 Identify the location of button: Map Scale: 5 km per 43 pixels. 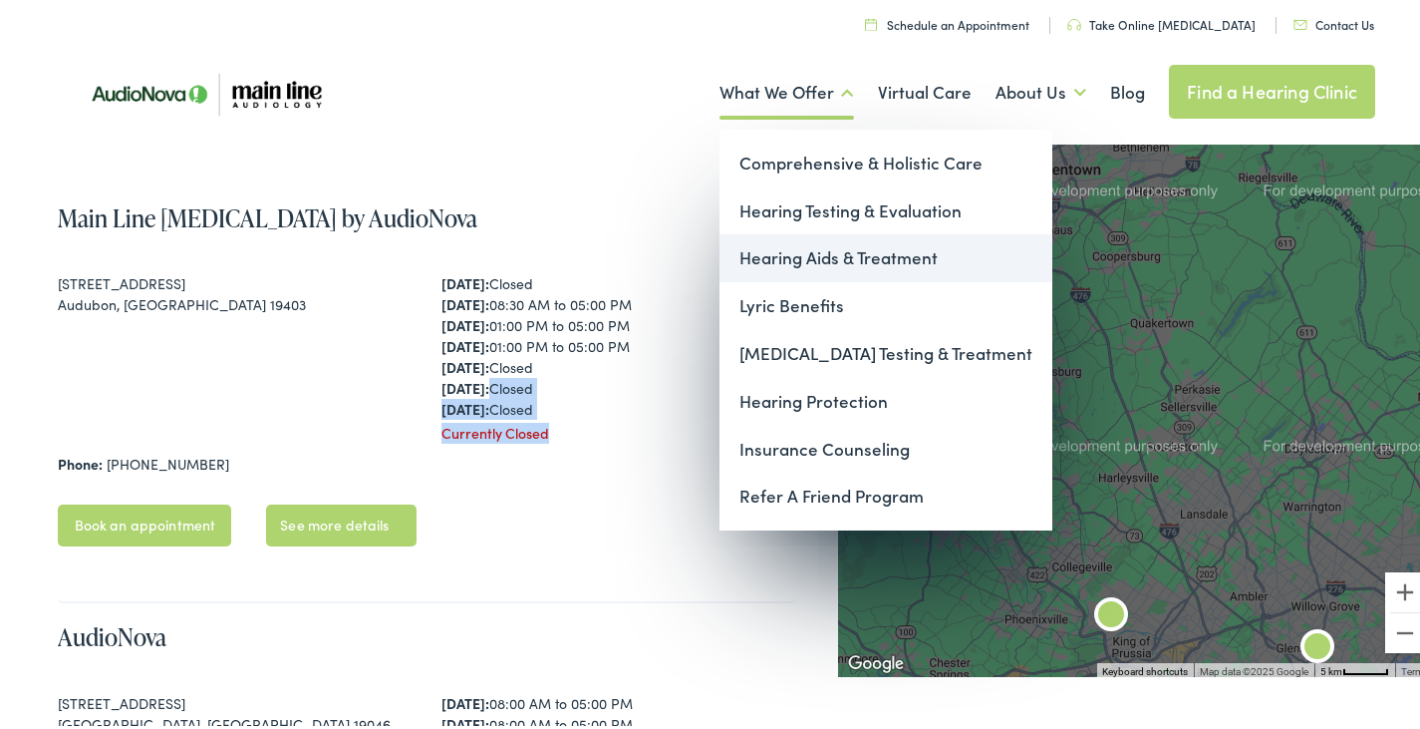
(1354, 666).